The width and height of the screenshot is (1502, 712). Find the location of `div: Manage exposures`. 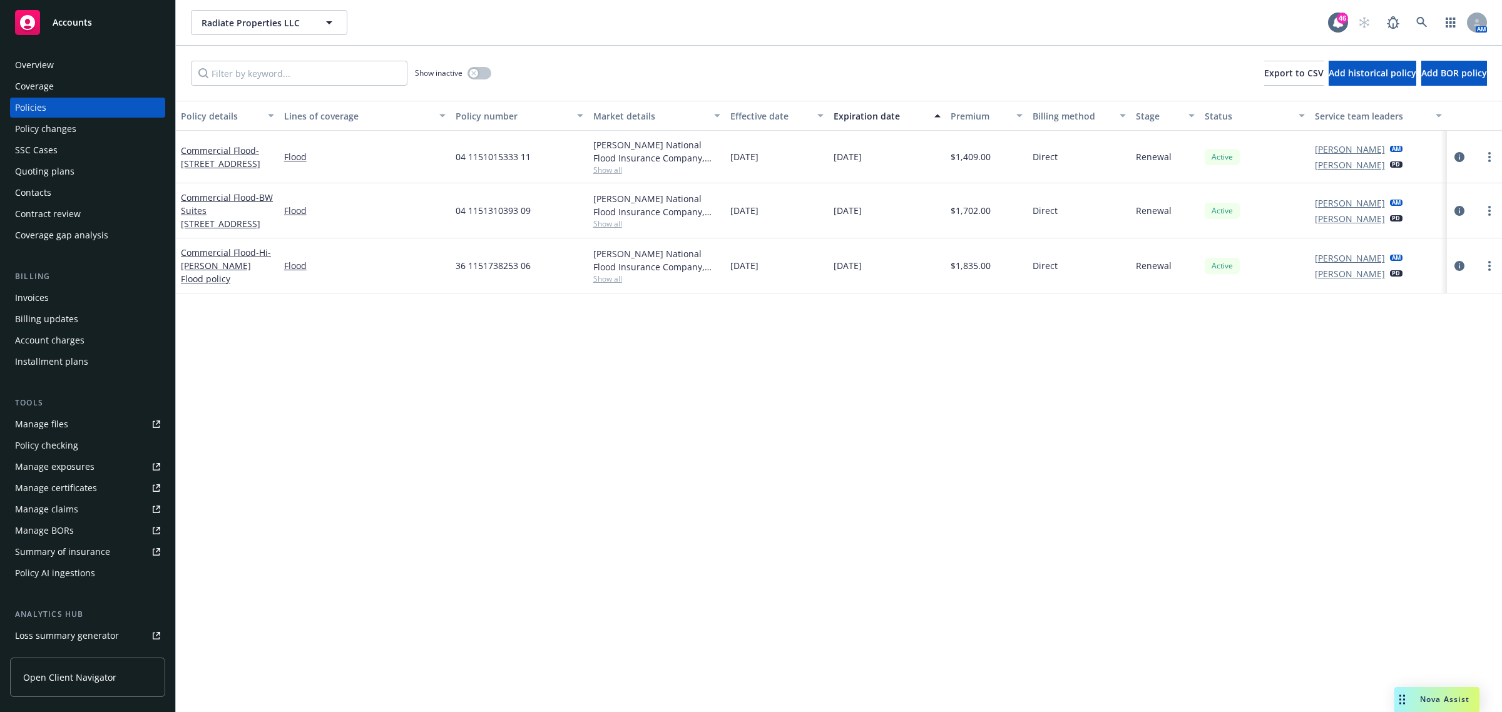

div: Manage exposures is located at coordinates (54, 467).